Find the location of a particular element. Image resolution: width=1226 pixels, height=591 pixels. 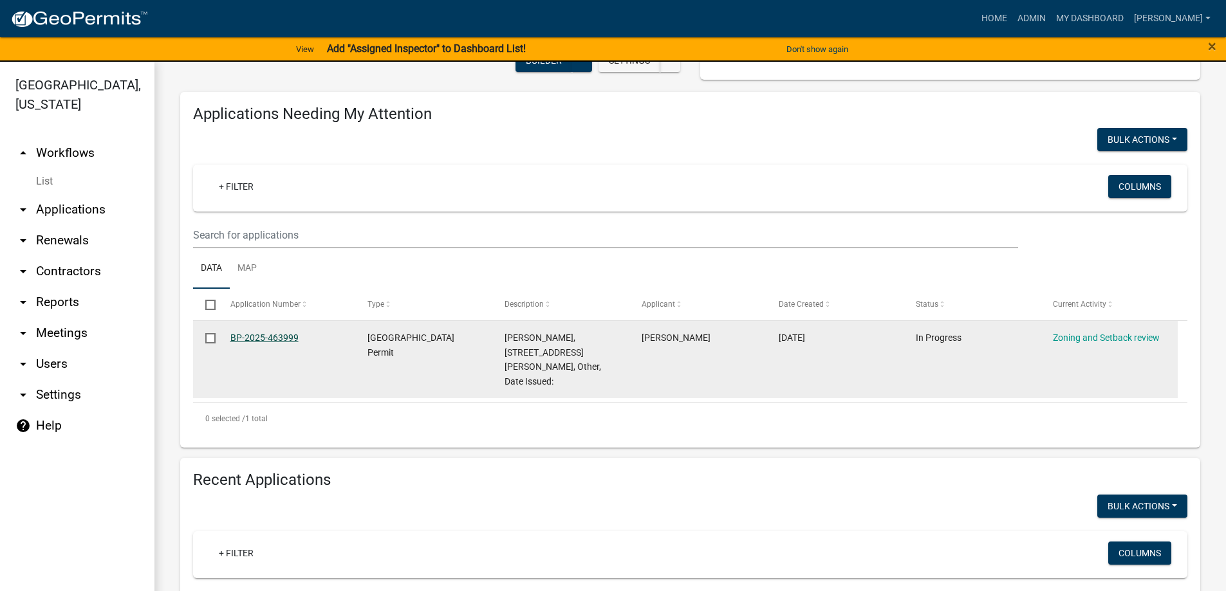

a: Map is located at coordinates (247, 269).